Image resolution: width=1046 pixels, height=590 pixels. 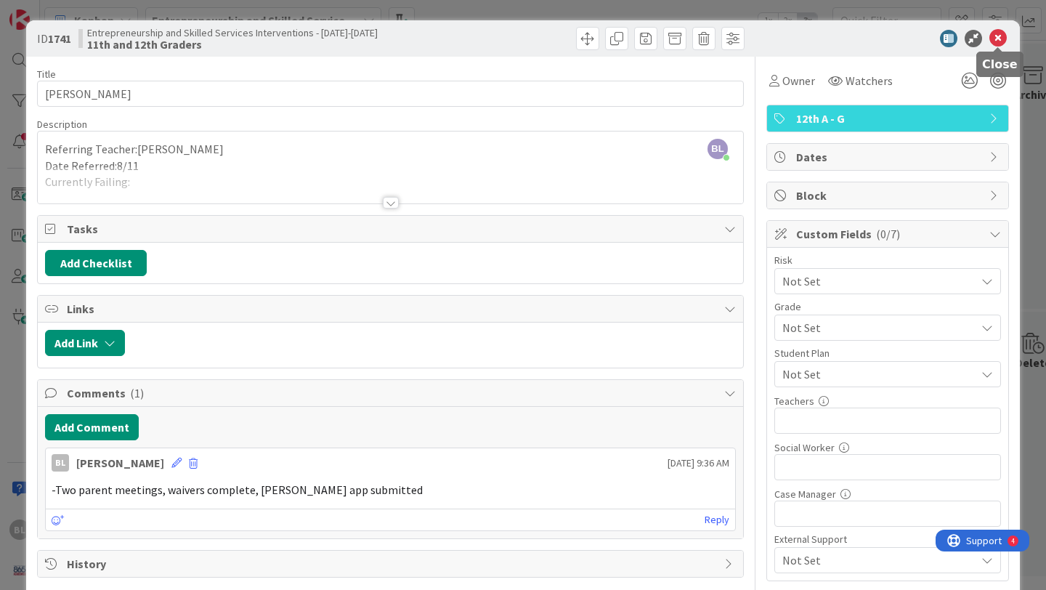 What do you see at coordinates (96, 263) in the screenshot?
I see `button: Add Checklist` at bounding box center [96, 263].